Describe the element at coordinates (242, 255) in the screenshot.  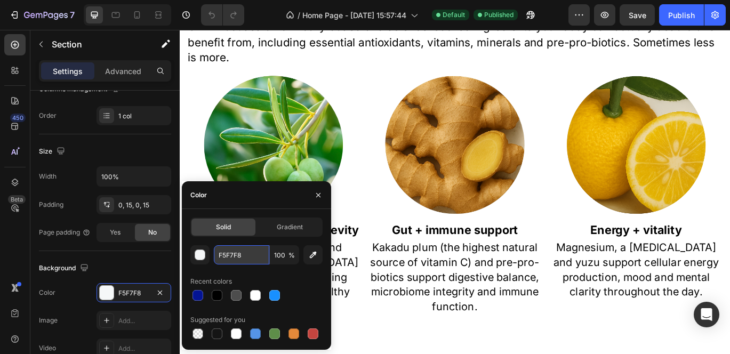
I see `input: Eg: FFFFFF` at that location.